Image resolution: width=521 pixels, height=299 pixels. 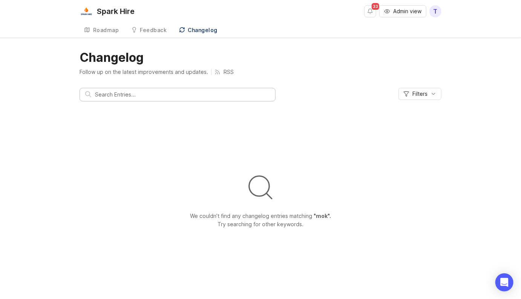 What do you see at coordinates (260, 216) in the screenshot?
I see `p: We couldn’t find any changelog entries matching` at bounding box center [260, 216].